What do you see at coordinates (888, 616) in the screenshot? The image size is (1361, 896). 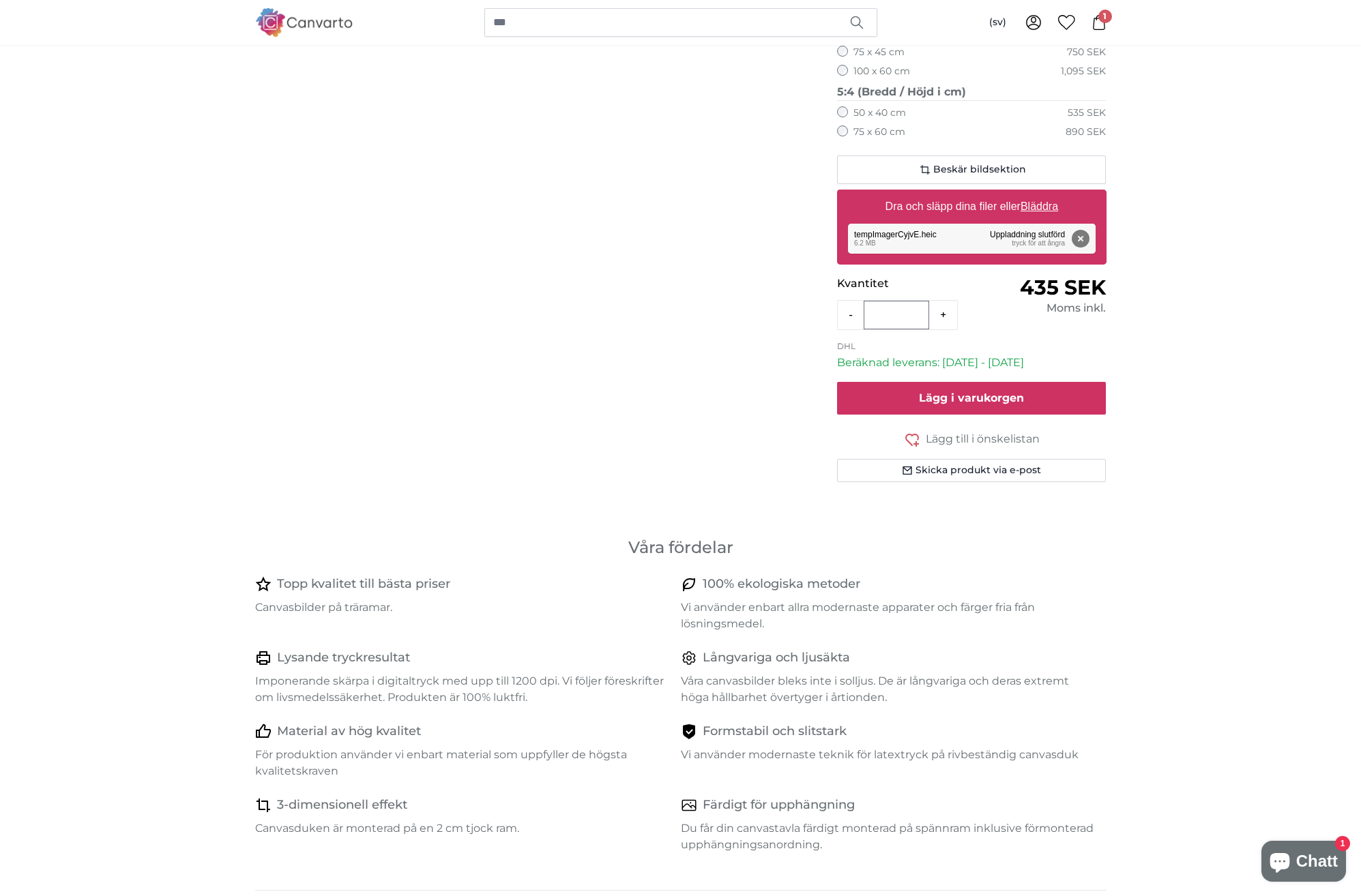 I see `p: Vi använder enbart allra modernaste apparater och färger fria från lösningsmedel.` at bounding box center [888, 616].